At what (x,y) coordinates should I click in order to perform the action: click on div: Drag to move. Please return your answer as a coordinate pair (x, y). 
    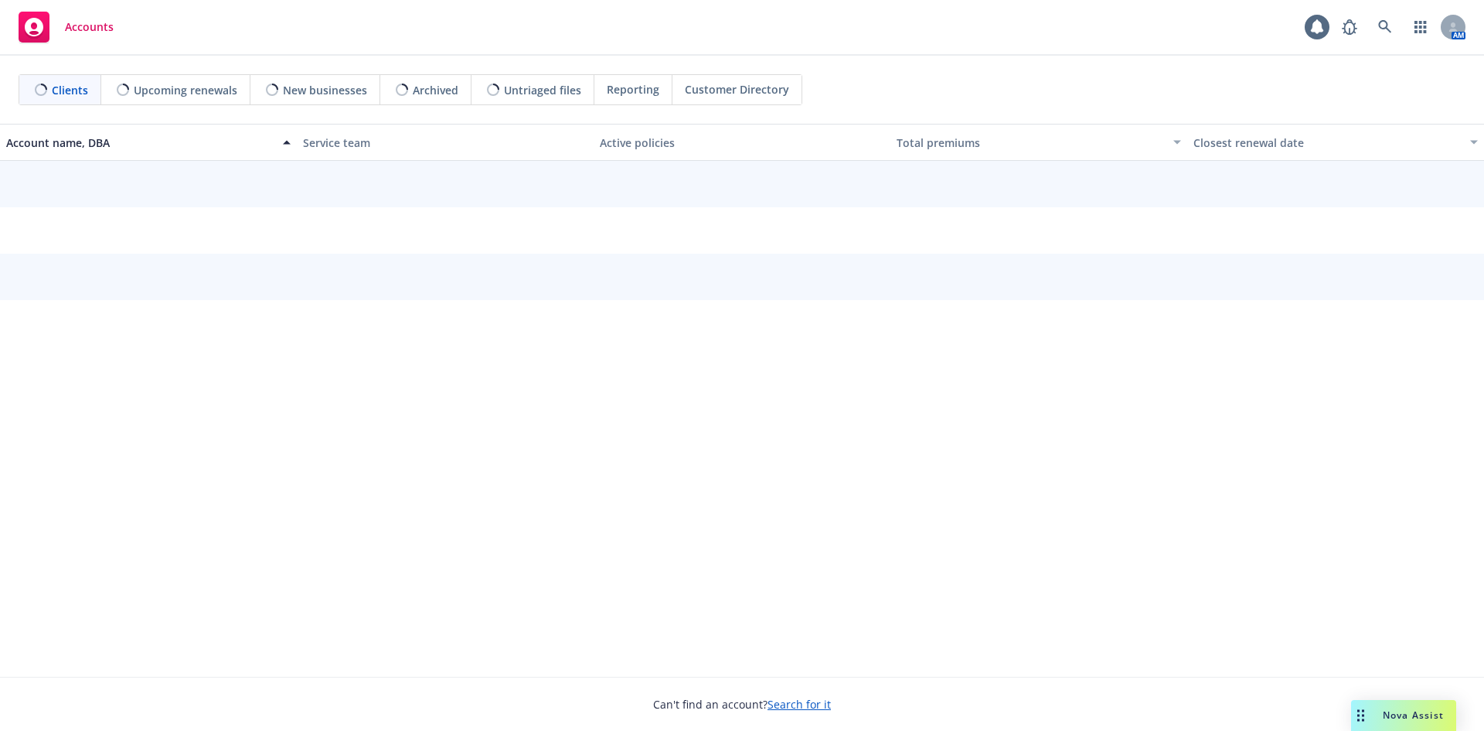
    Looking at the image, I should click on (1361, 715).